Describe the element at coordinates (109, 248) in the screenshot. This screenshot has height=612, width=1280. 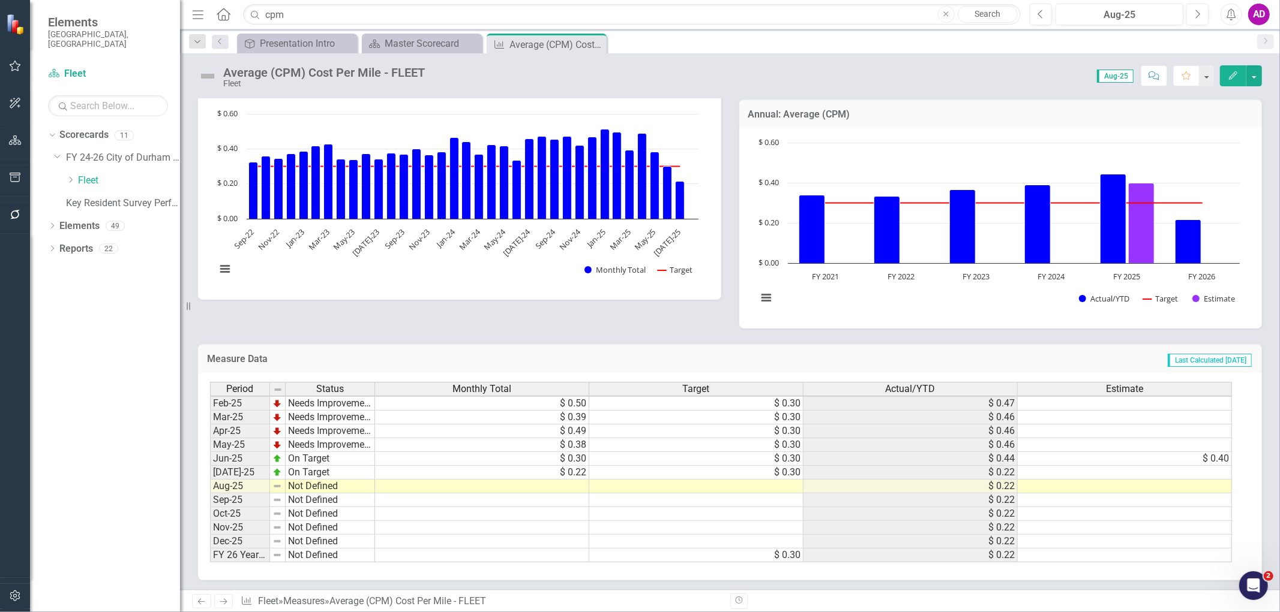
I see `div: 22` at that location.